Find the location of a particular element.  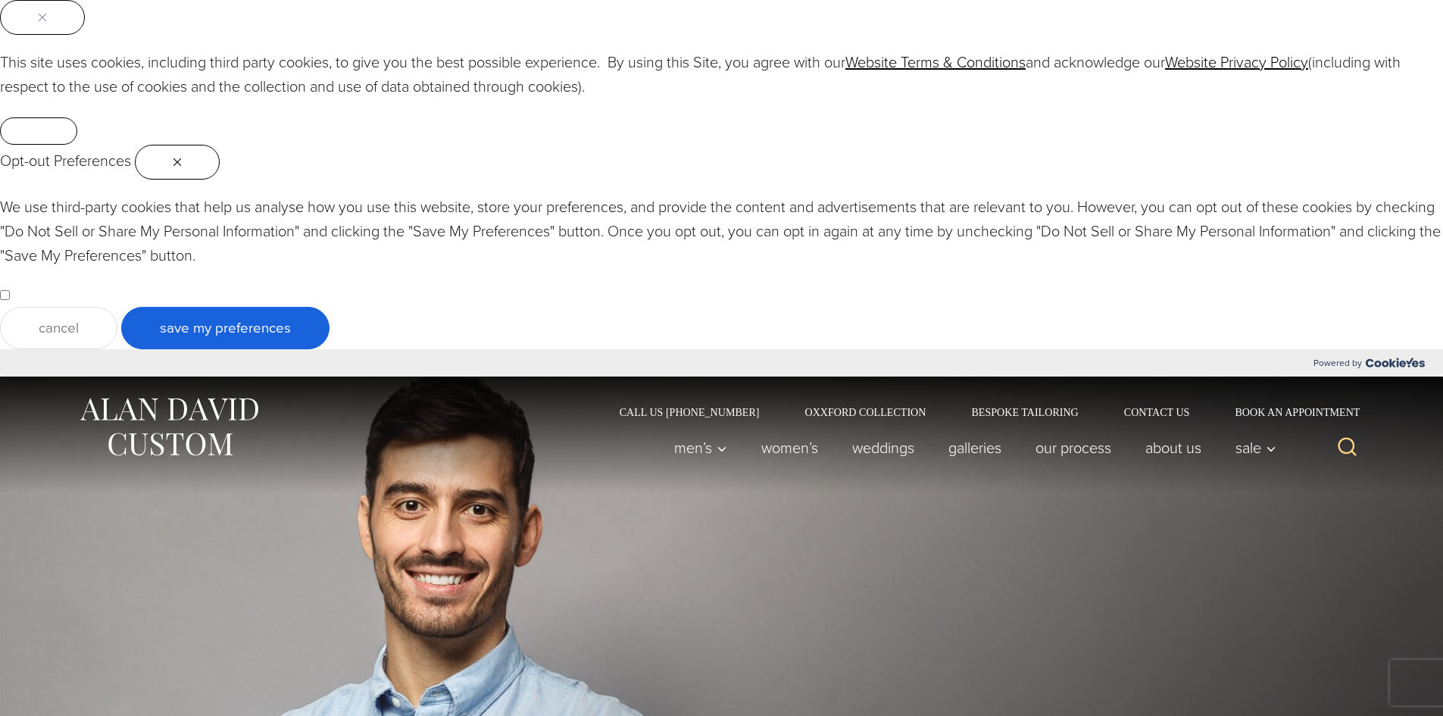

u: Website Privacy Policy is located at coordinates (1236, 62).